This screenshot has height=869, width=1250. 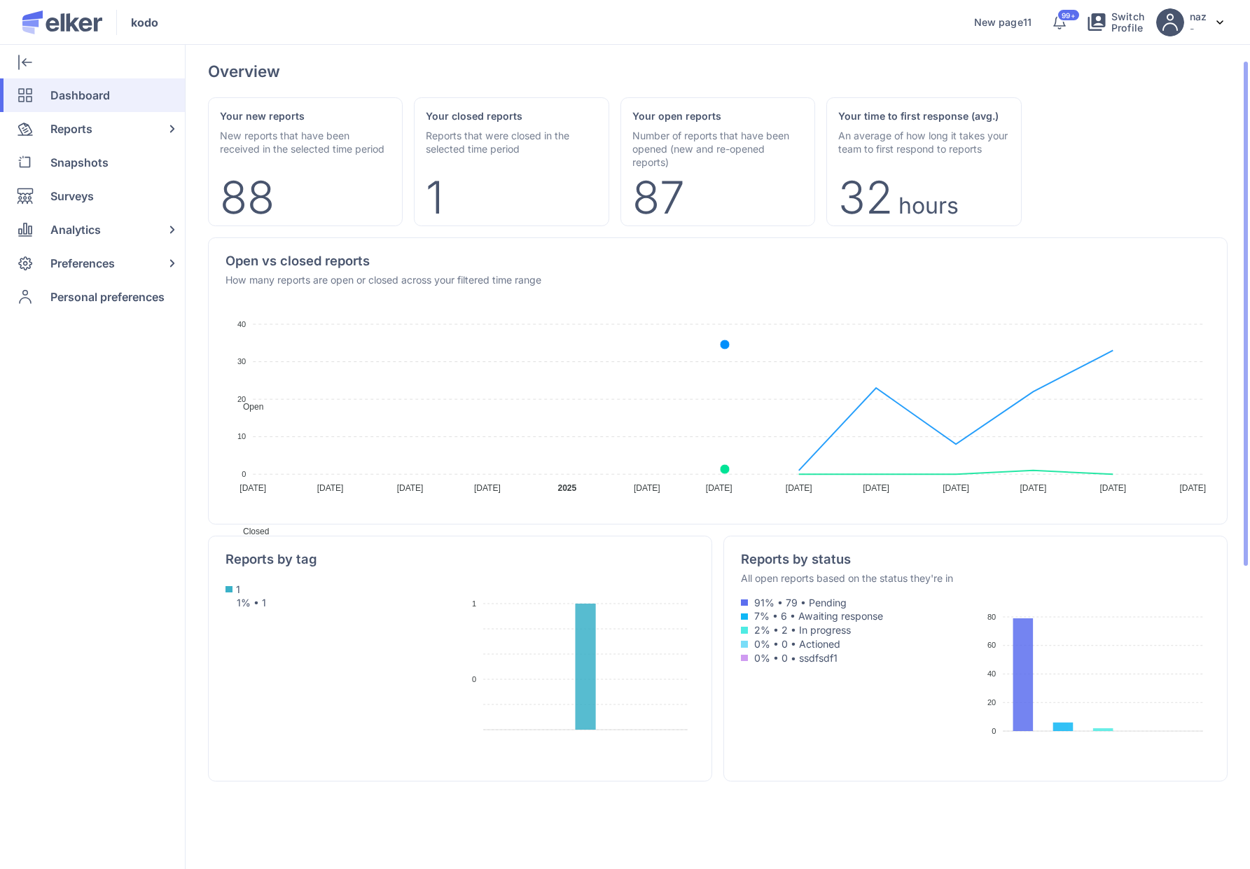 I want to click on a: New page11, so click(x=1003, y=22).